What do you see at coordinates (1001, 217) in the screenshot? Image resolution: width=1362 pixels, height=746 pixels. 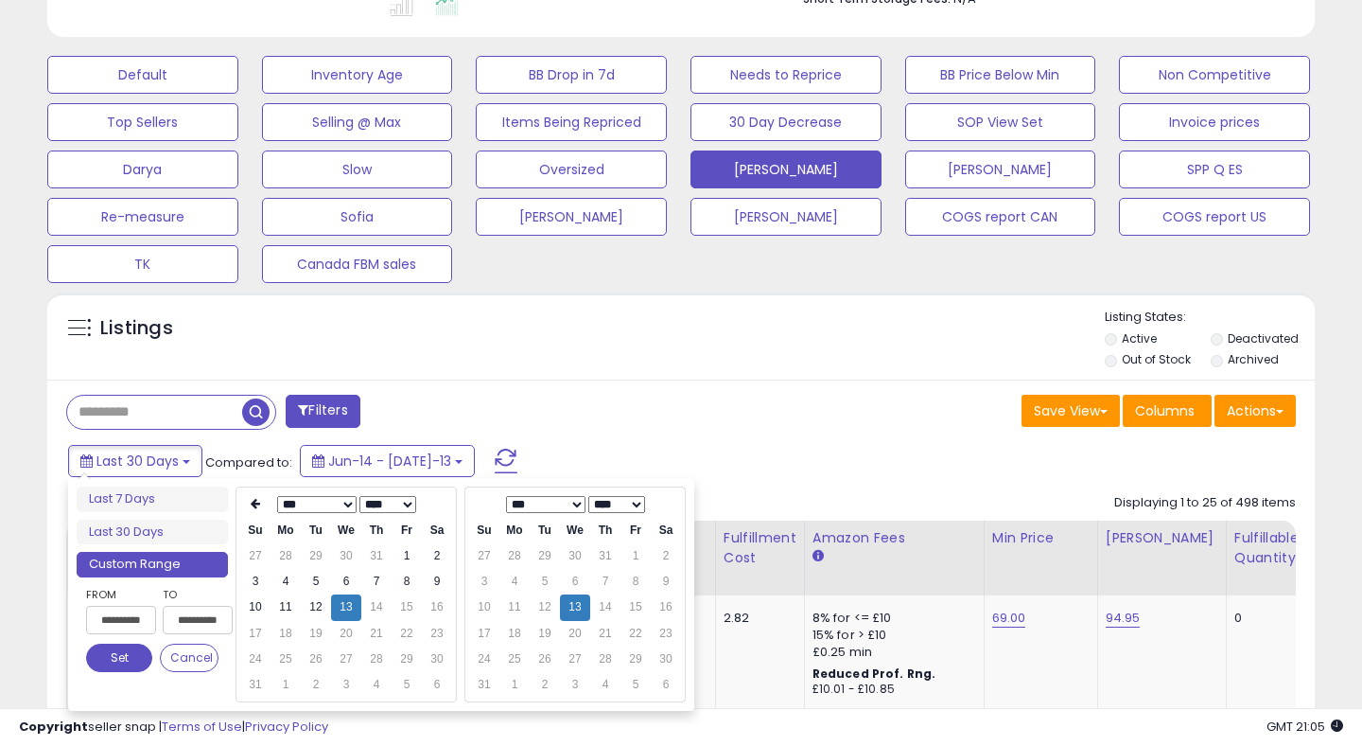 I see `button: COGS report CAN` at bounding box center [1001, 217].